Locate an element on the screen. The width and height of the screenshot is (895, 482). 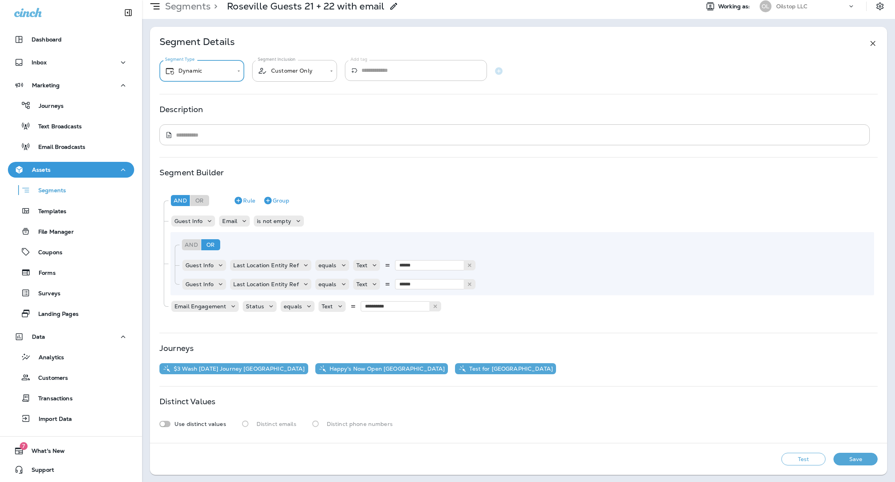
p: Coupons is located at coordinates (46, 253).